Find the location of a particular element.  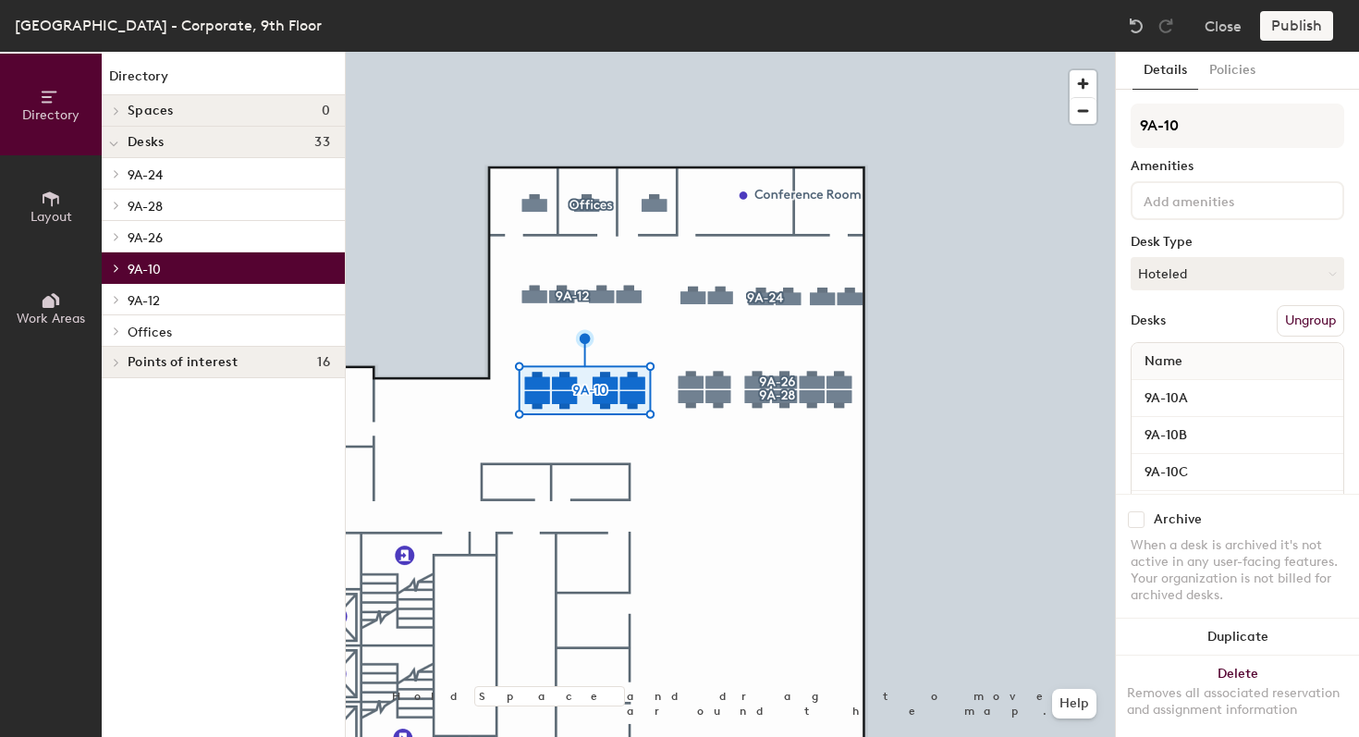

span: 9A-24 is located at coordinates (145, 175).